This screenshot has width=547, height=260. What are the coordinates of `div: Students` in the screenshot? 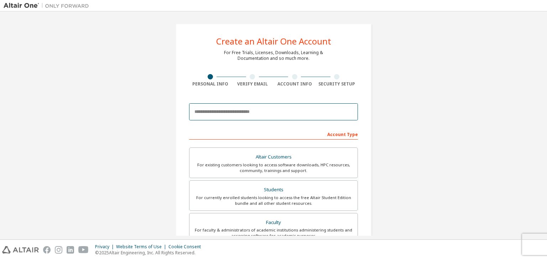 It's located at (274, 190).